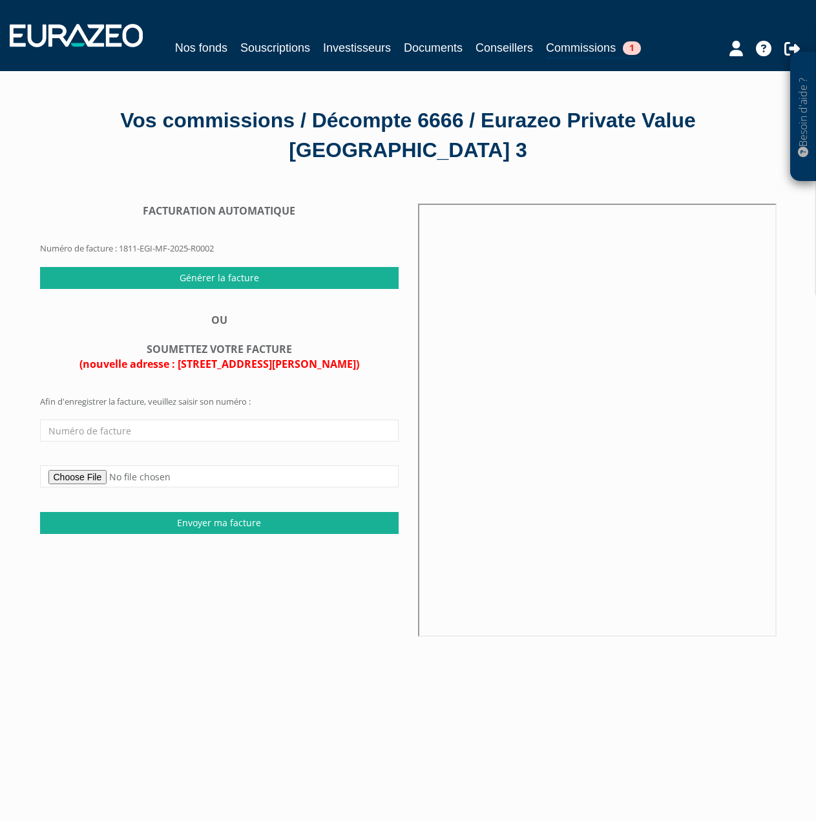 This screenshot has height=821, width=816. I want to click on a: Nos fonds, so click(201, 48).